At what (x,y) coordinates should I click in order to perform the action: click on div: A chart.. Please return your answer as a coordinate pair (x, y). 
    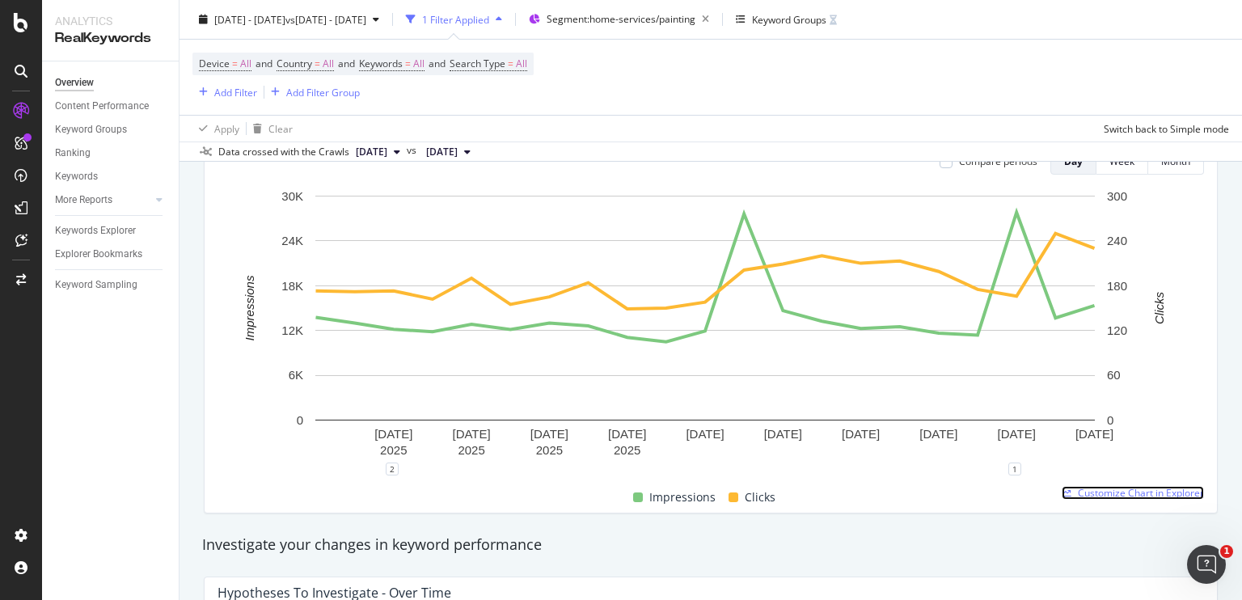
    Looking at the image, I should click on (705, 328).